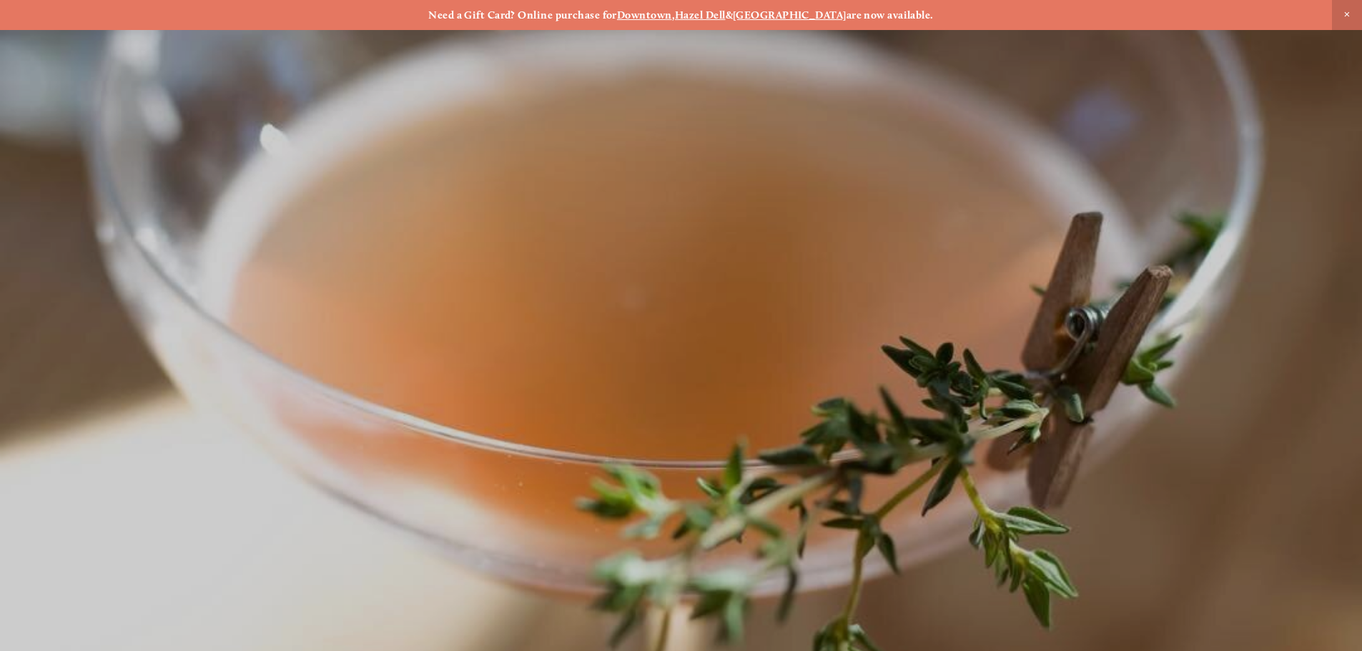 The image size is (1362, 651). Describe the element at coordinates (890, 15) in the screenshot. I see `strong: are now available.` at that location.